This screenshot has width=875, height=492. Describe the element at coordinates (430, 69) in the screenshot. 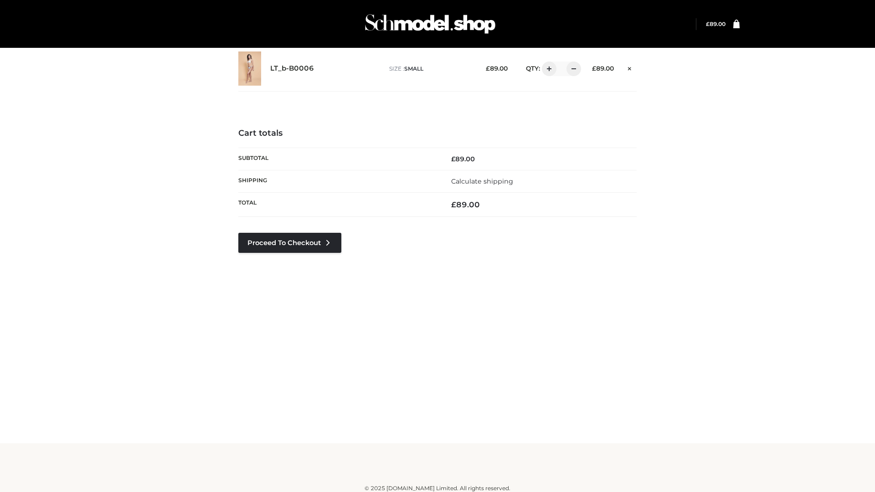

I see `p: size :` at that location.